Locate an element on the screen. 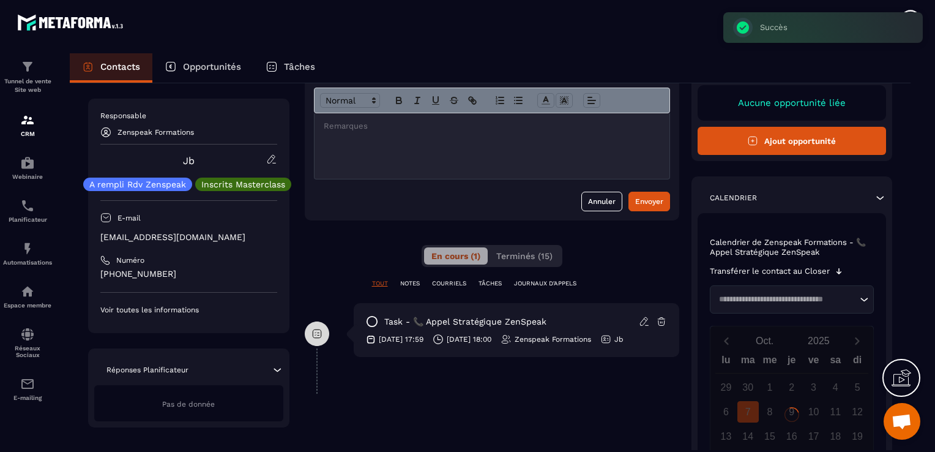 Image resolution: width=935 pixels, height=452 pixels. p: E-mail is located at coordinates (129, 218).